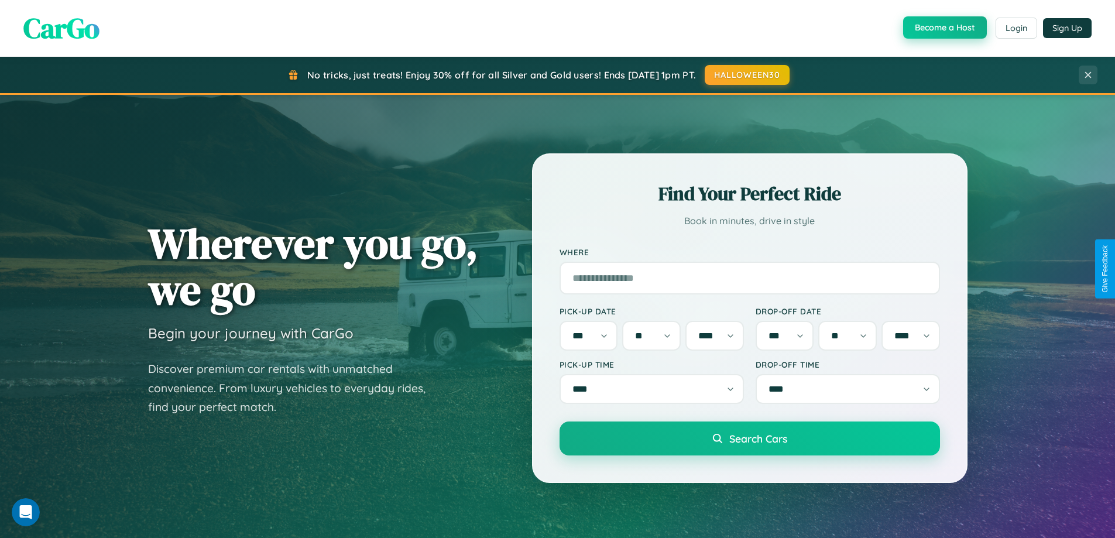  What do you see at coordinates (758, 438) in the screenshot?
I see `span: Search Cars` at bounding box center [758, 438].